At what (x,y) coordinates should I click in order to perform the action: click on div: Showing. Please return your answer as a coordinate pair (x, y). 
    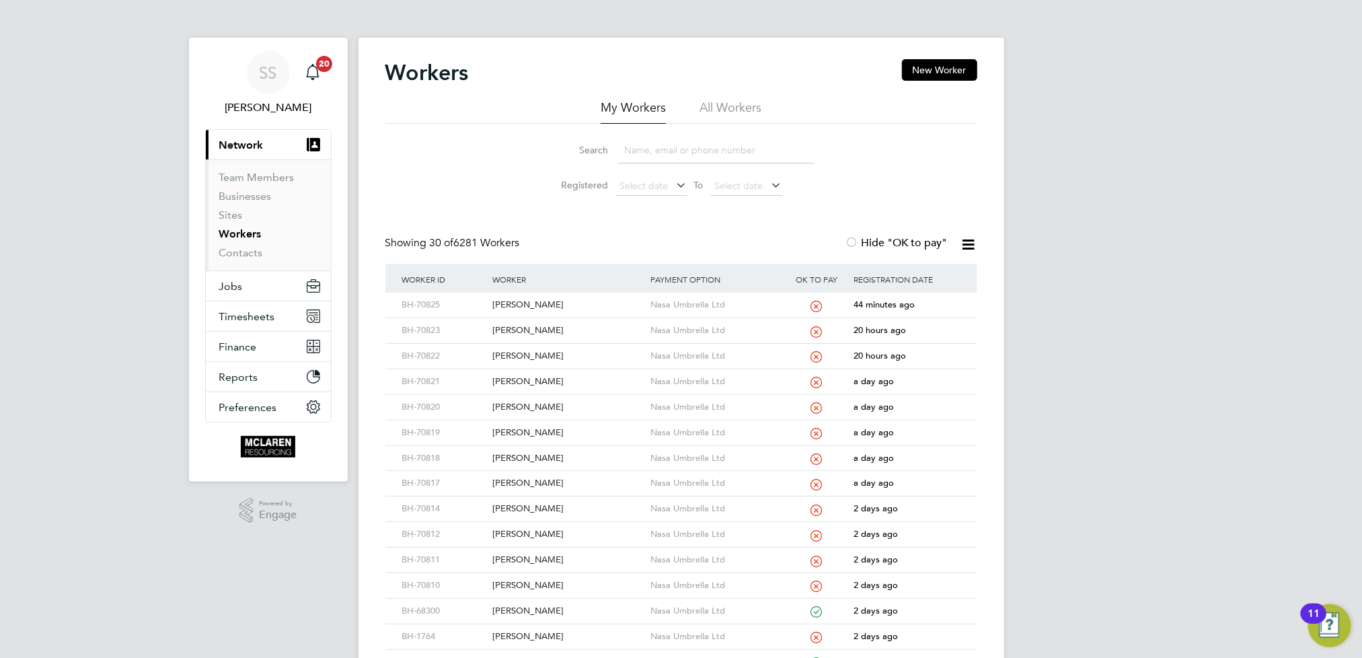
    Looking at the image, I should click on (454, 243).